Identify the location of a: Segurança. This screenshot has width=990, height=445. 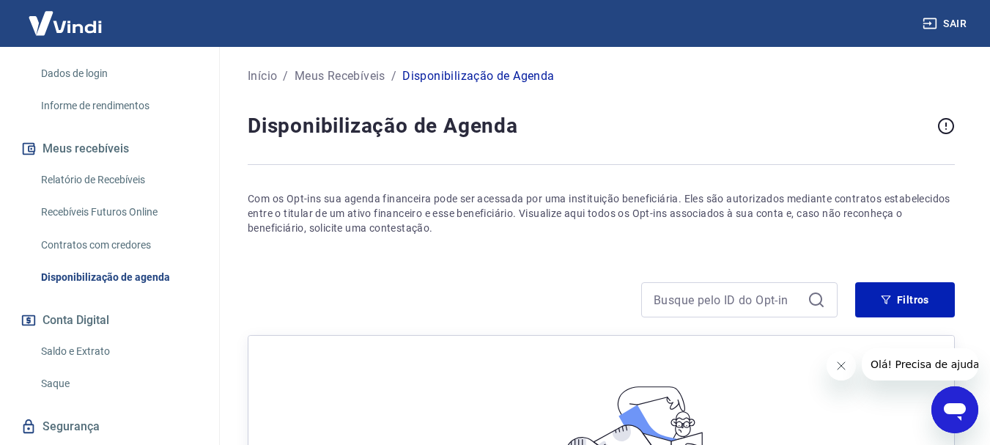
(109, 426).